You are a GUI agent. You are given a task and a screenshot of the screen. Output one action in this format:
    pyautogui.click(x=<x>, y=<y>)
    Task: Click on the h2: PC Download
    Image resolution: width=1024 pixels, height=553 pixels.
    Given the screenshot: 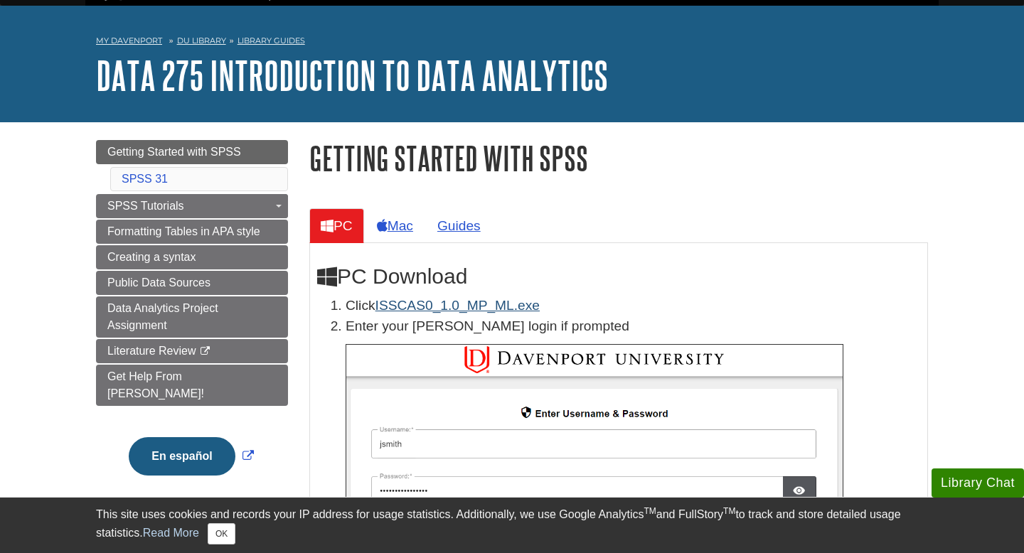 What is the action you would take?
    pyautogui.click(x=618, y=277)
    